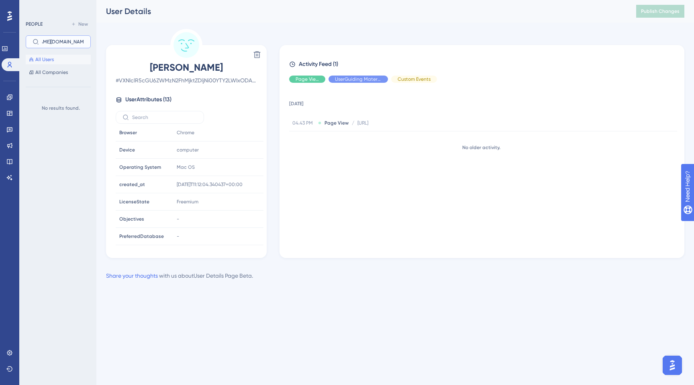 The height and width of the screenshot is (385, 694). I want to click on div: User Details, so click(361, 11).